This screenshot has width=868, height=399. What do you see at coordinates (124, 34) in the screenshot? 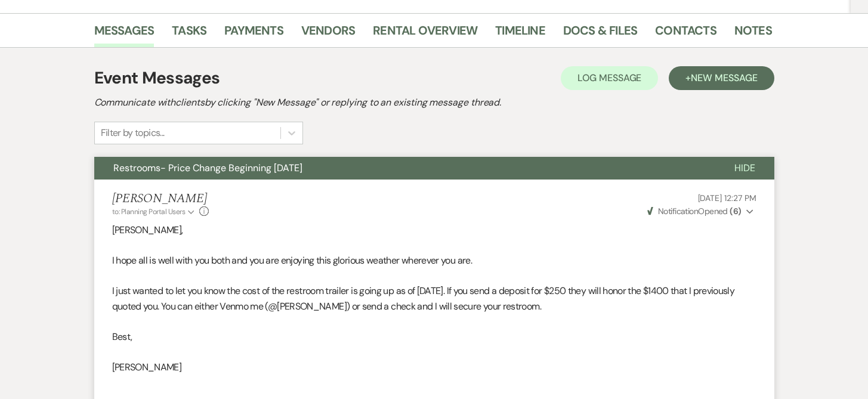
I see `a: Messages` at bounding box center [124, 34].